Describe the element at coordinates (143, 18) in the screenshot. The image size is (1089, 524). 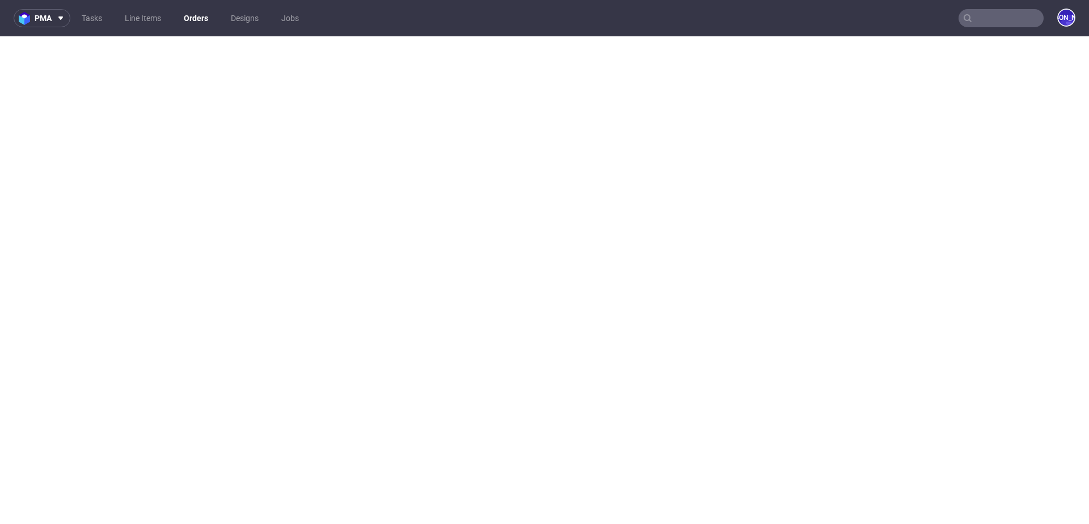
I see `a: Line Items` at that location.